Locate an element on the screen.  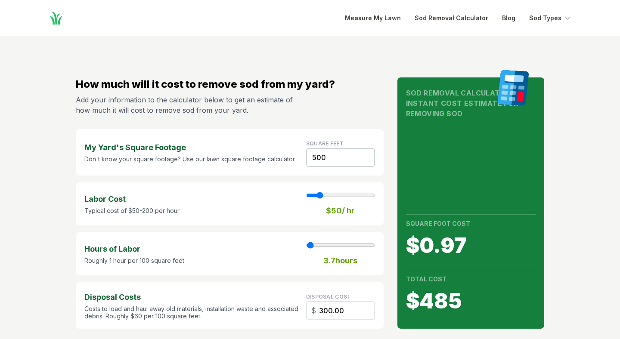
p: Don't know your square footage? Use our is located at coordinates (190, 159).